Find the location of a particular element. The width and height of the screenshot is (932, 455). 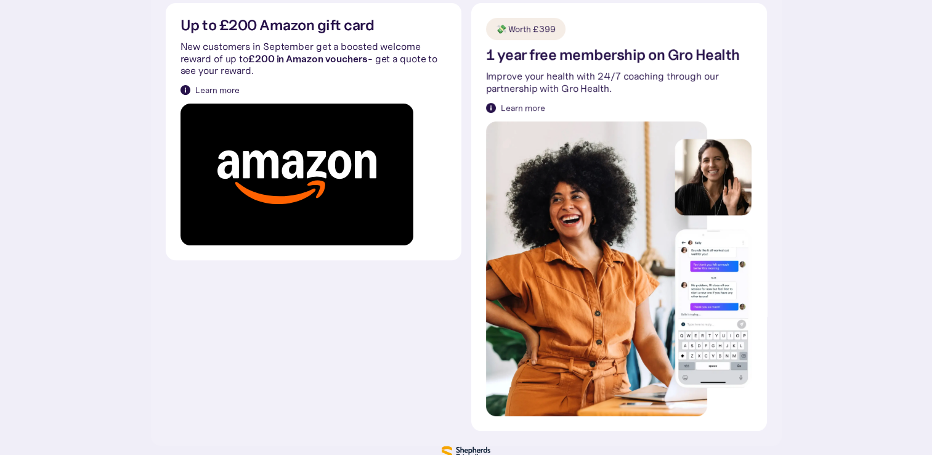

p: Improve your health with 24/7 coaching through our partnership with Gro Health. is located at coordinates (619, 82).